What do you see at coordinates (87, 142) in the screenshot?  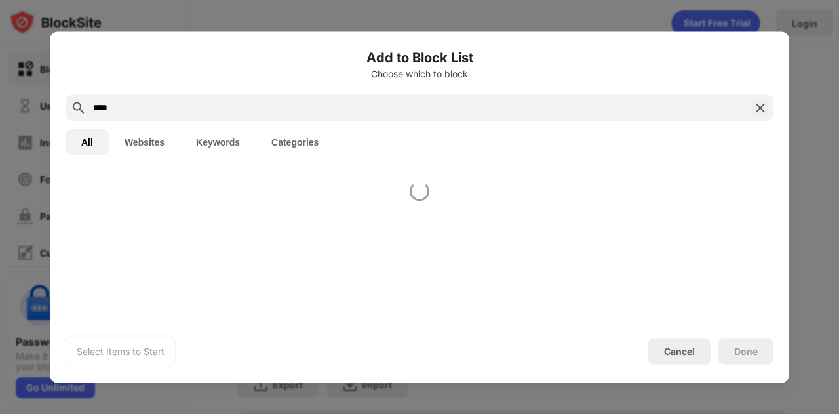 I see `button: All` at bounding box center [87, 142].